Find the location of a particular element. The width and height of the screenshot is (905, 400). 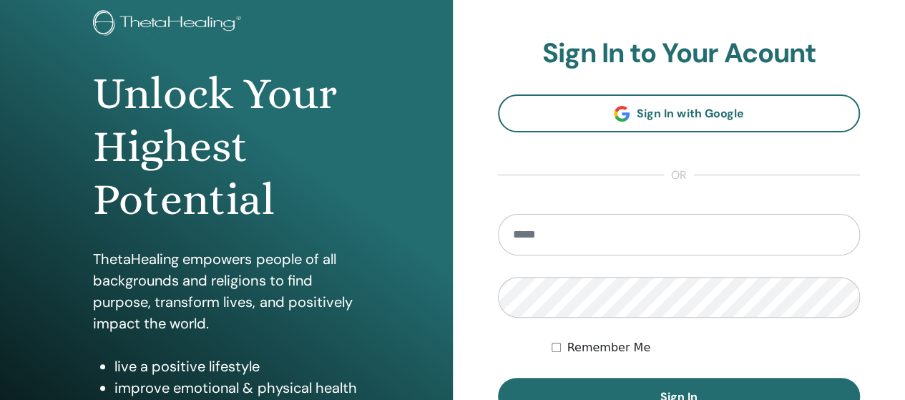

a: Sign In with Google is located at coordinates (679, 113).